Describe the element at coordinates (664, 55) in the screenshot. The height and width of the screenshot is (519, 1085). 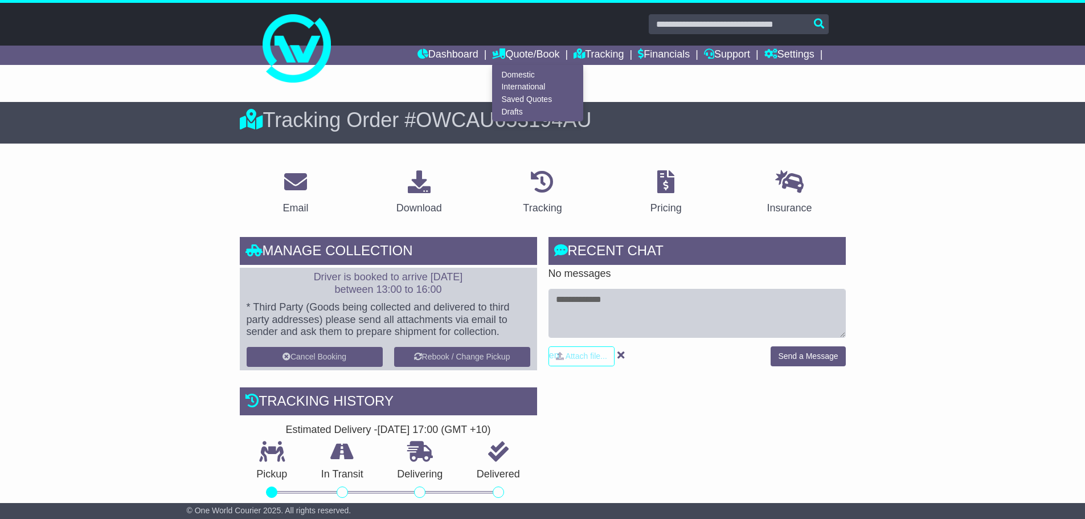
I see `a: Financials` at that location.